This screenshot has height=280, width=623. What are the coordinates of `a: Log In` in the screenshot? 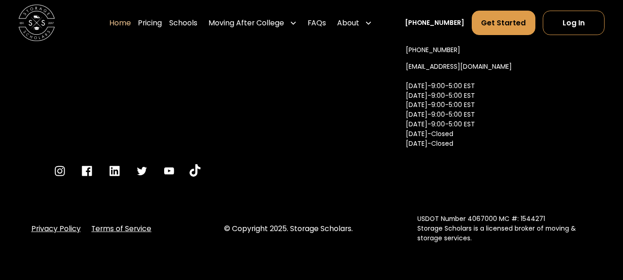 It's located at (574, 23).